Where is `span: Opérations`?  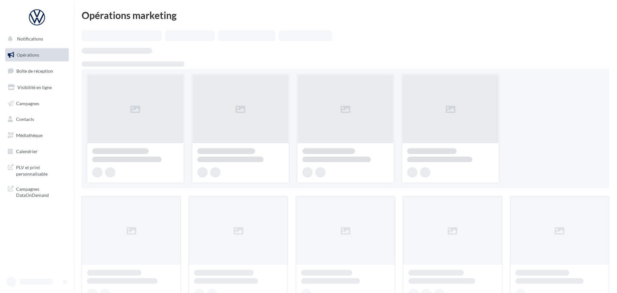 span: Opérations is located at coordinates (28, 55).